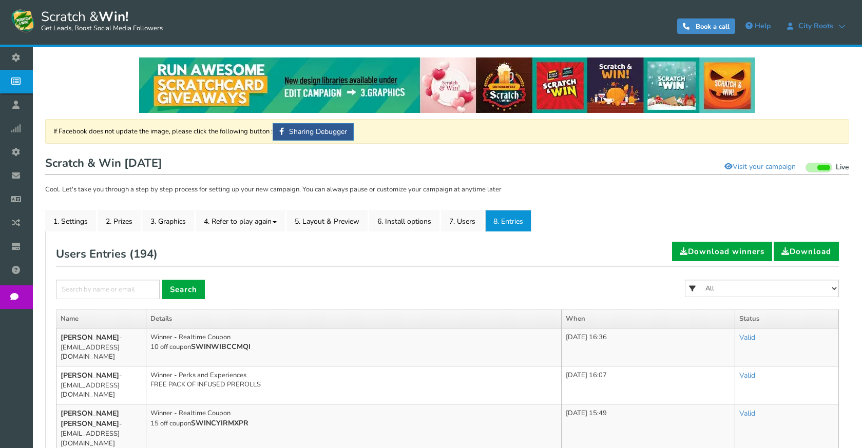 The width and height of the screenshot is (862, 448). I want to click on a: 3. Graphics, so click(168, 221).